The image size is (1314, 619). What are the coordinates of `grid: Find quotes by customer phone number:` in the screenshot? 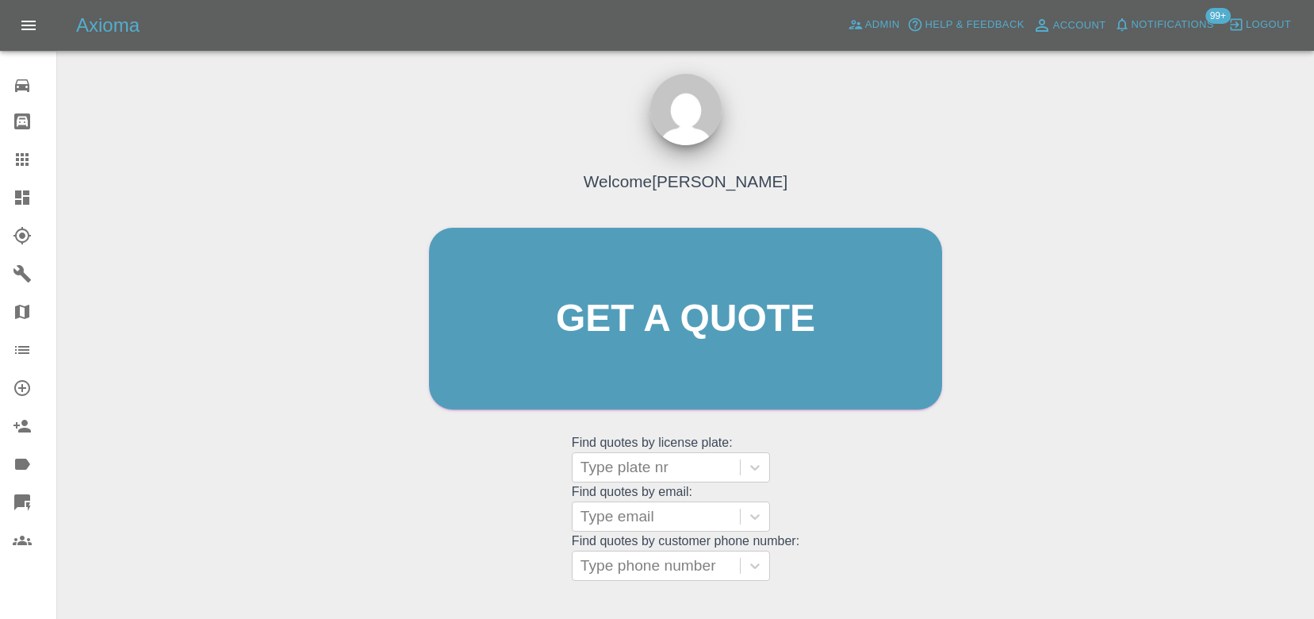 It's located at (685, 557).